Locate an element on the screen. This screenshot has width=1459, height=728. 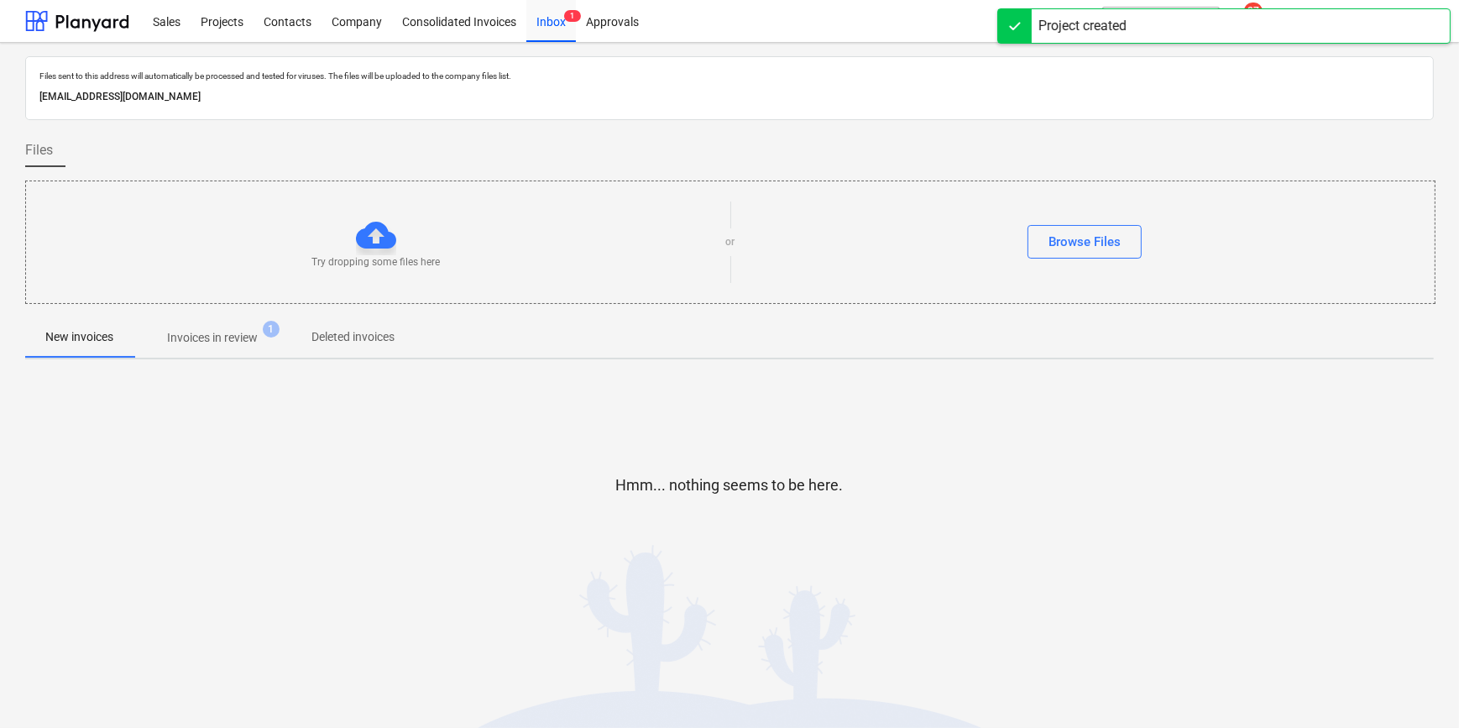
p: Invoices in review is located at coordinates (212, 337).